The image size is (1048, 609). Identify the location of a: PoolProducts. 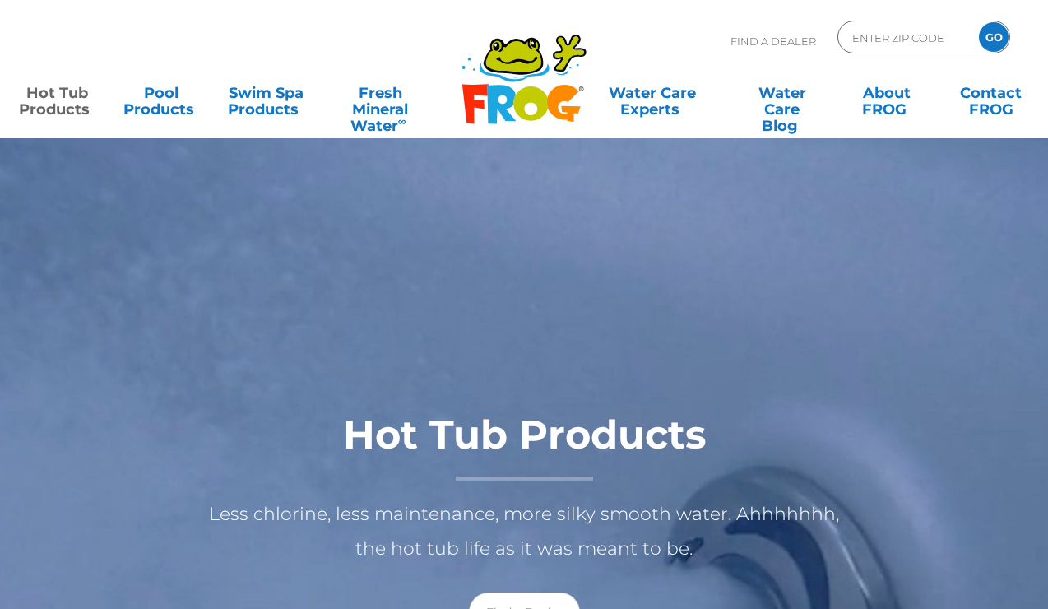
(161, 93).